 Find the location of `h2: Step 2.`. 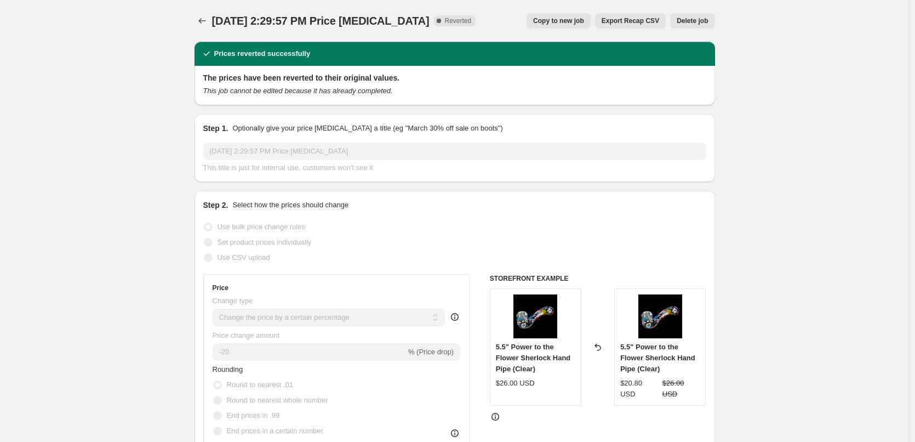

h2: Step 2. is located at coordinates (216, 205).